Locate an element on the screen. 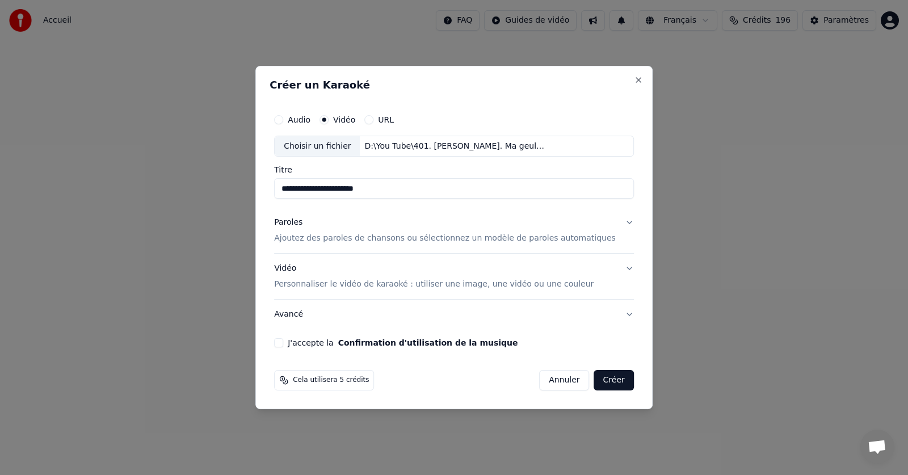 This screenshot has width=908, height=475. label: Audio is located at coordinates (299, 120).